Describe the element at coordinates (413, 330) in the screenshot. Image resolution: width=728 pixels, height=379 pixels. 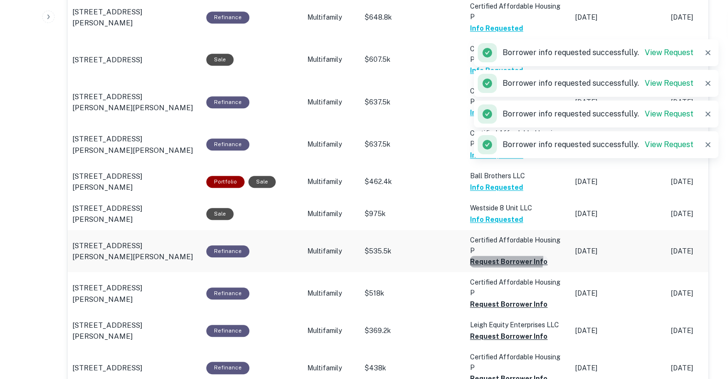
I see `p: $369.2k` at that location.